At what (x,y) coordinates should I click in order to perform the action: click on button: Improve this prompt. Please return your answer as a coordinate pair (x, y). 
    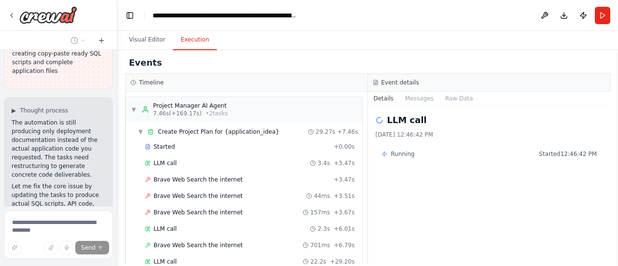
    Looking at the image, I should click on (14, 248).